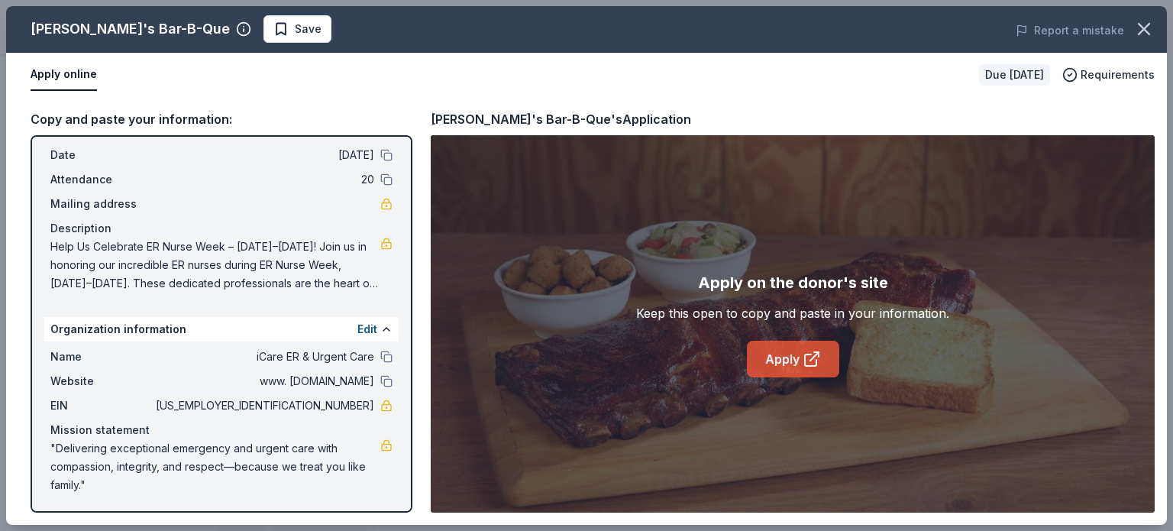 This screenshot has height=531, width=1173. What do you see at coordinates (1117, 75) in the screenshot?
I see `span: Requirements` at bounding box center [1117, 75].